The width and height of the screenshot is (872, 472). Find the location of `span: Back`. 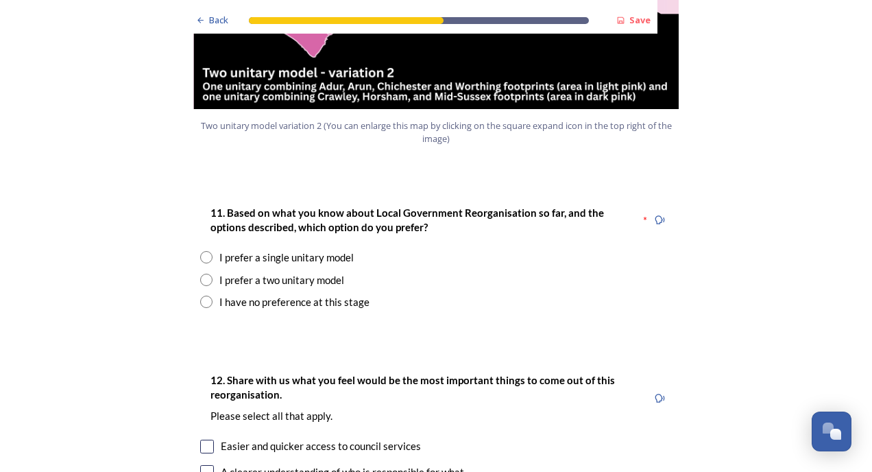

span: Back is located at coordinates (219, 20).